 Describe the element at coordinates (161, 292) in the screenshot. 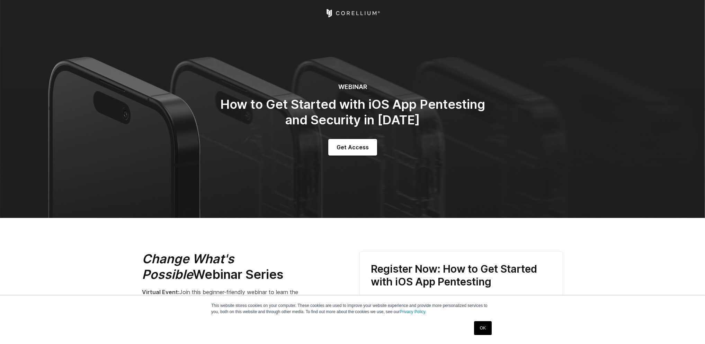

I see `strong: Virtual Event:` at that location.